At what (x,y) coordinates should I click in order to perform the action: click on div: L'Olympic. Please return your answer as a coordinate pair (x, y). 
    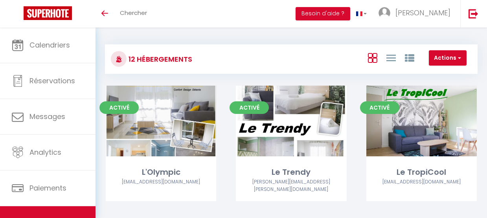
    Looking at the image, I should click on (161, 172).